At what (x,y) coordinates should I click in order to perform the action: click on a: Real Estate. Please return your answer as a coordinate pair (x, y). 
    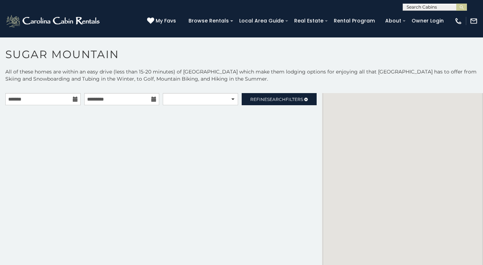
    Looking at the image, I should click on (309, 21).